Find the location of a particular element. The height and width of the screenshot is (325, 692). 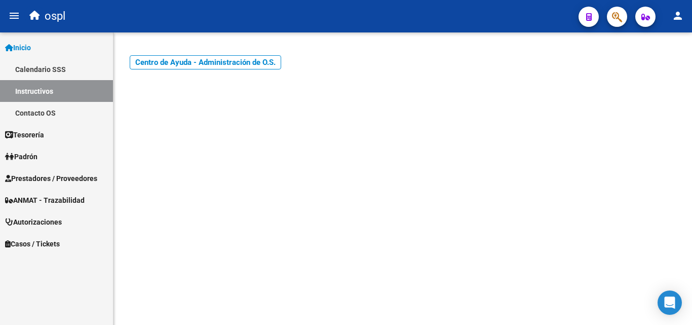

div: Open Intercom Messenger is located at coordinates (670, 302).